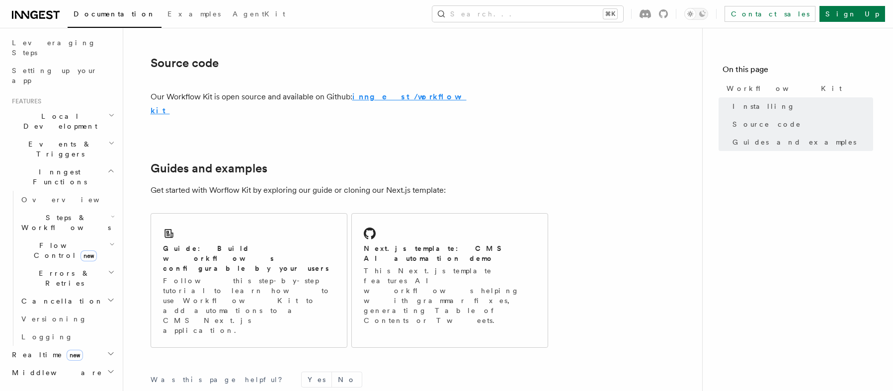 This screenshot has height=391, width=893. Describe the element at coordinates (610, 14) in the screenshot. I see `kbd: ⌘K` at that location.